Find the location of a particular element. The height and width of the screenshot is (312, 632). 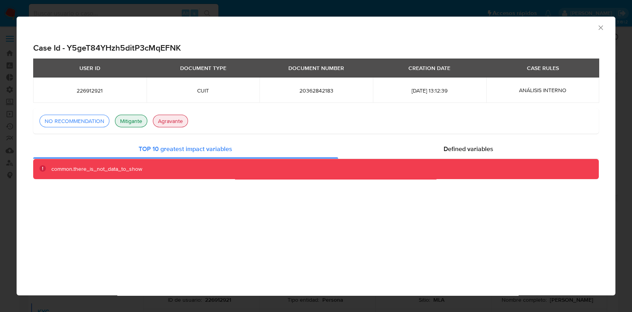

div: DOCUMENT TYPE is located at coordinates (203, 68).